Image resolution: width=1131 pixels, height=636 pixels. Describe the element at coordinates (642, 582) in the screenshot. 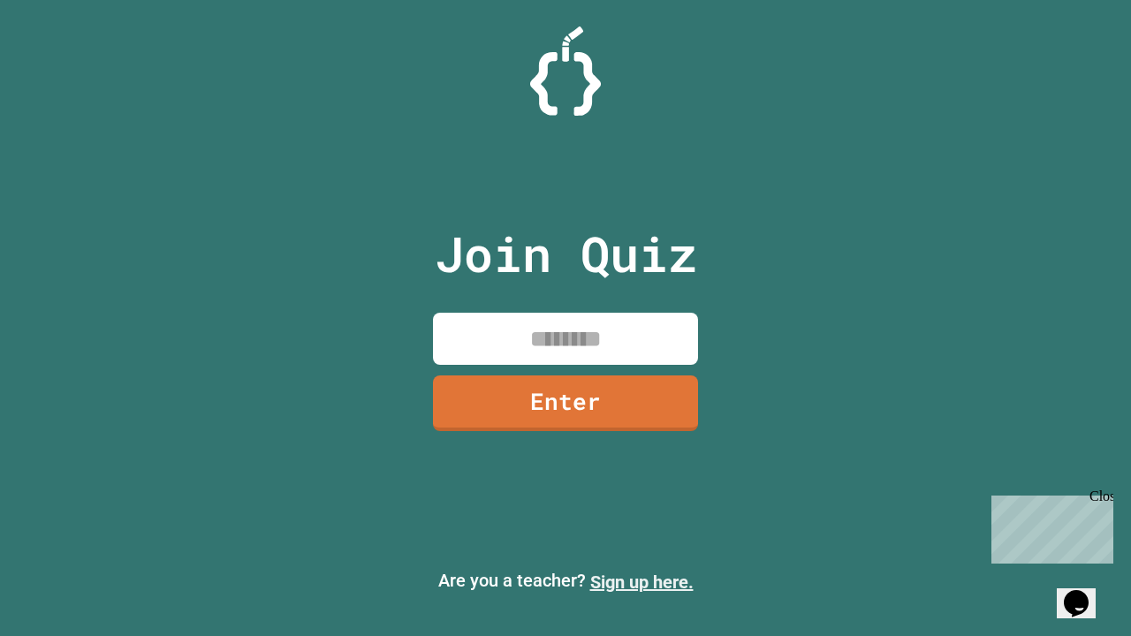

I see `a: Sign up here.` at that location.